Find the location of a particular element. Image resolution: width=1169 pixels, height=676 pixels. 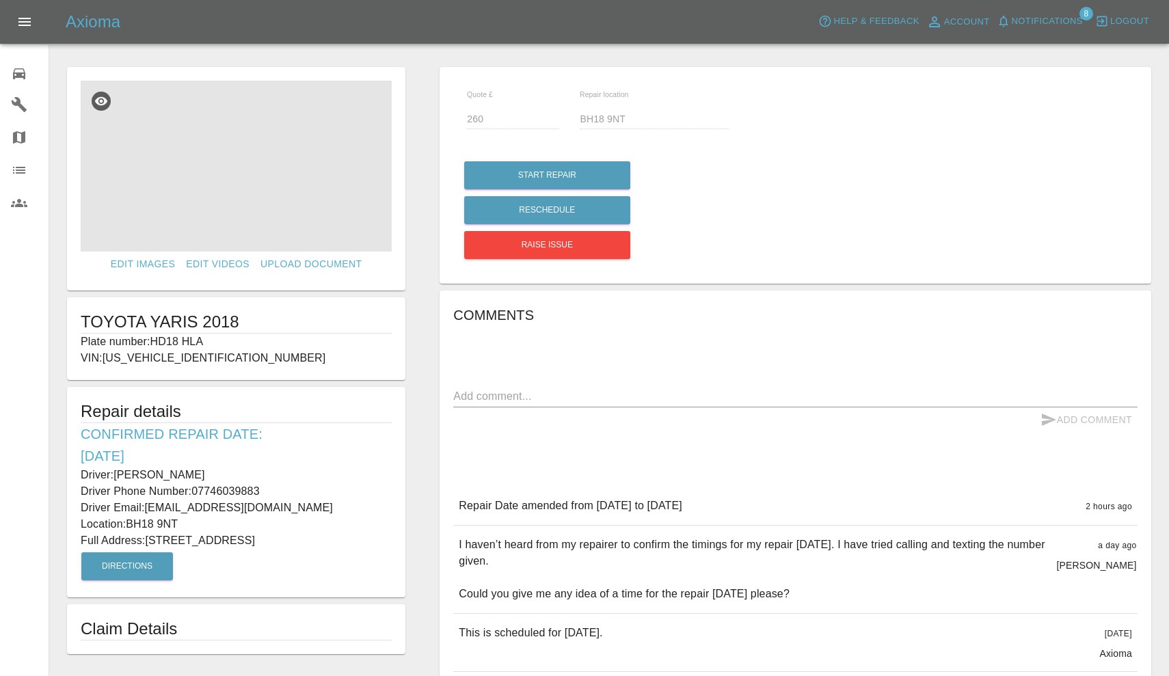

img: b7dd9ca5-5077-43cc-a771-169fcbcb1136 is located at coordinates (236, 166).